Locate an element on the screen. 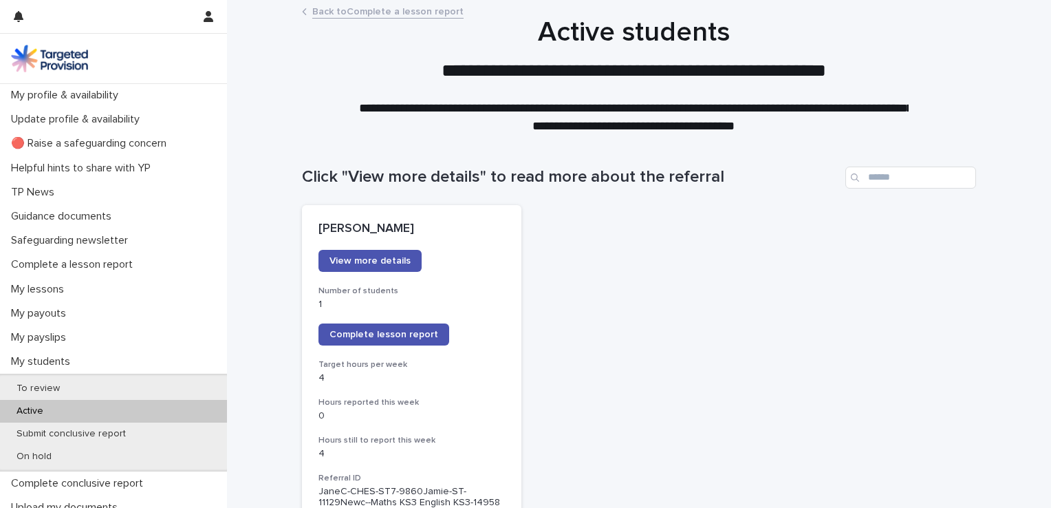  p: My lessons is located at coordinates (40, 289).